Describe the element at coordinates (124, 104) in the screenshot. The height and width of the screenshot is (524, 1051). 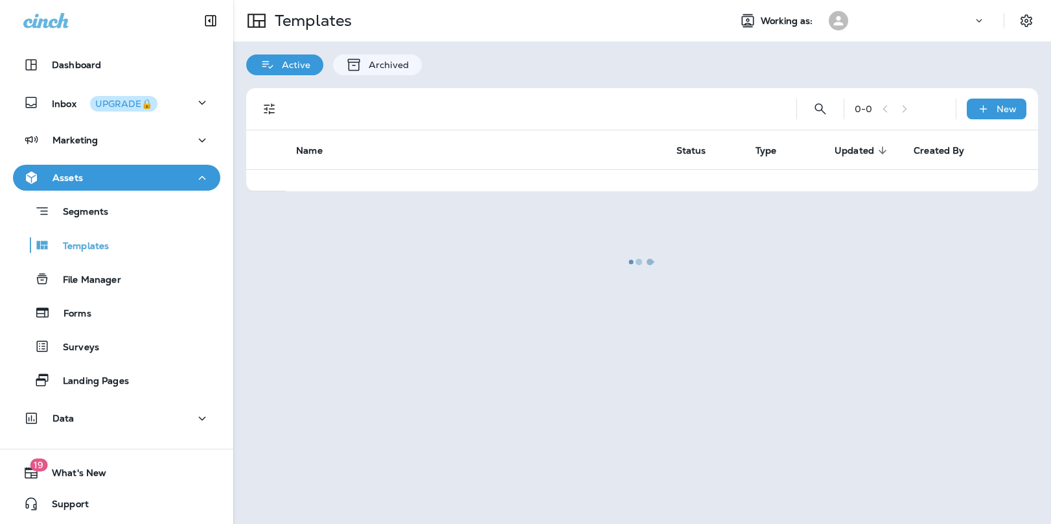
I see `div: UPGRADE🔒` at that location.